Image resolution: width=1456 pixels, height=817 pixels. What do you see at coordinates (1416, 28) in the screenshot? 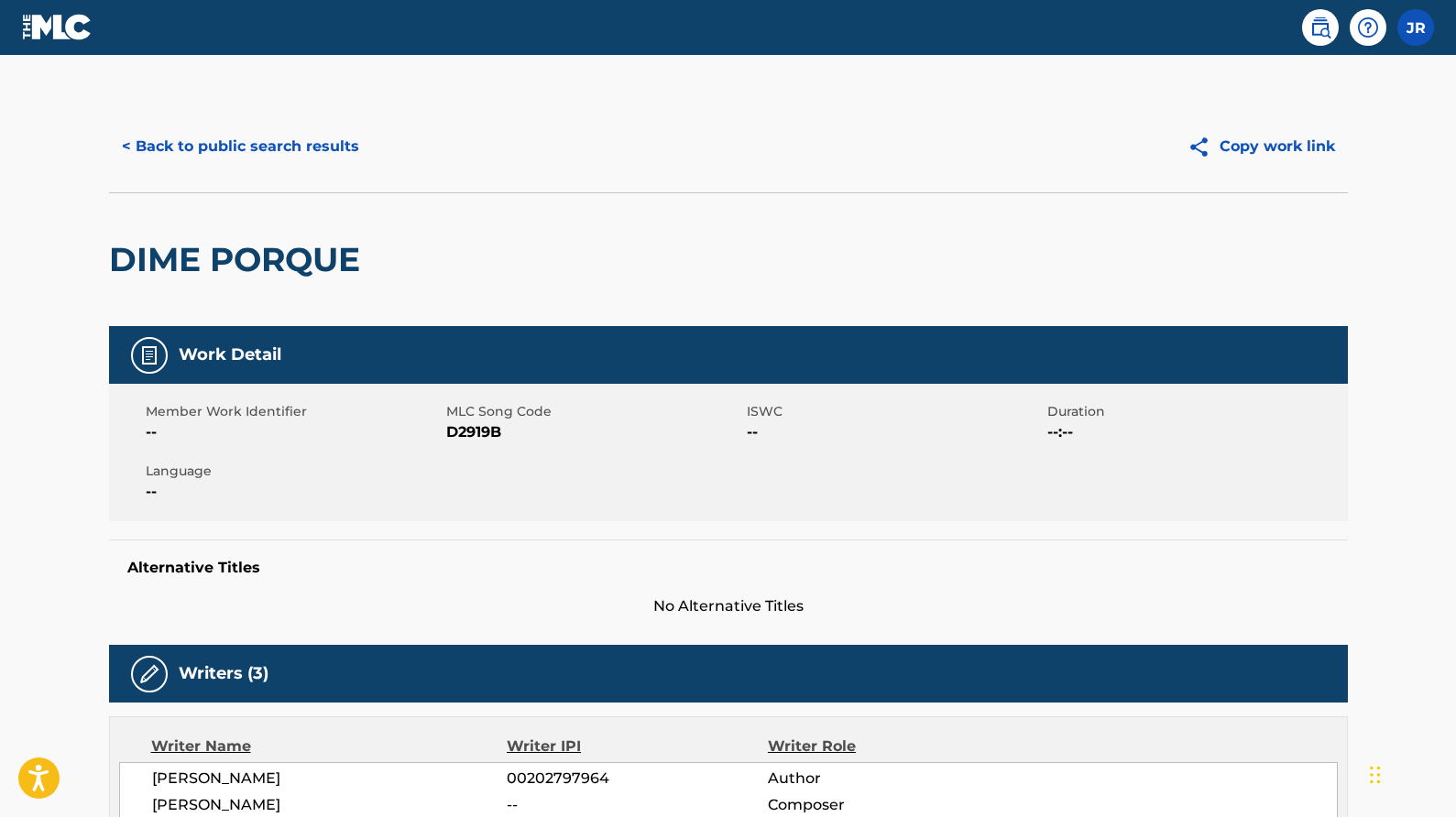
I see `div: User Menu` at bounding box center [1416, 28].